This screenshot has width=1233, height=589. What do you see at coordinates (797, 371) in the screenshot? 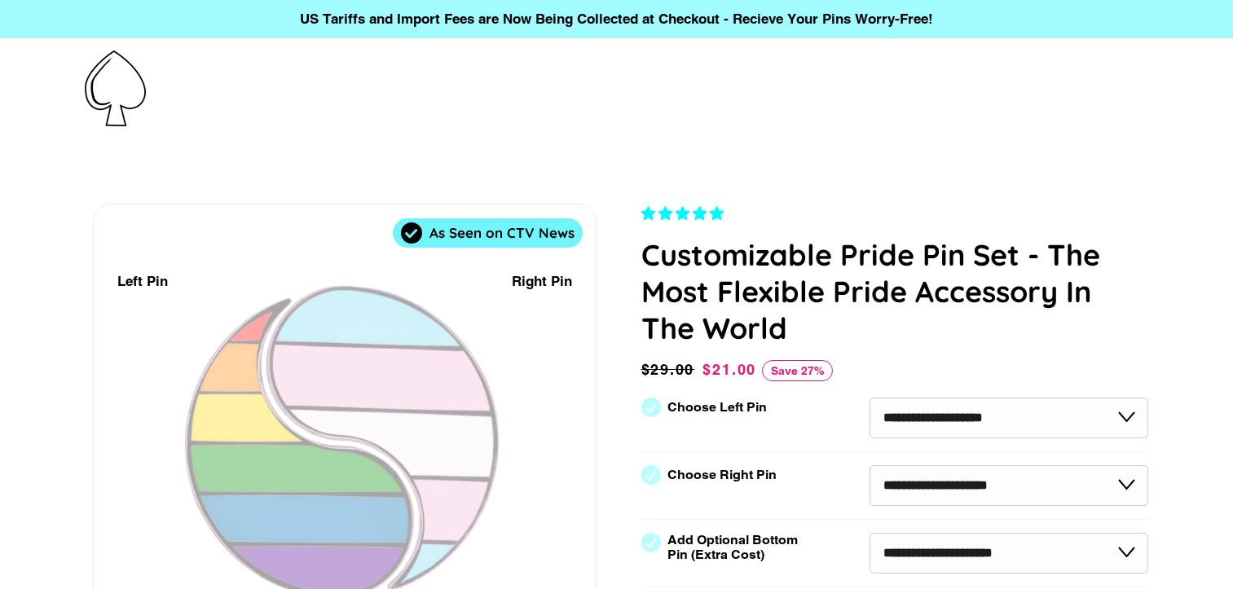
I see `span: Save 27%` at bounding box center [797, 371].